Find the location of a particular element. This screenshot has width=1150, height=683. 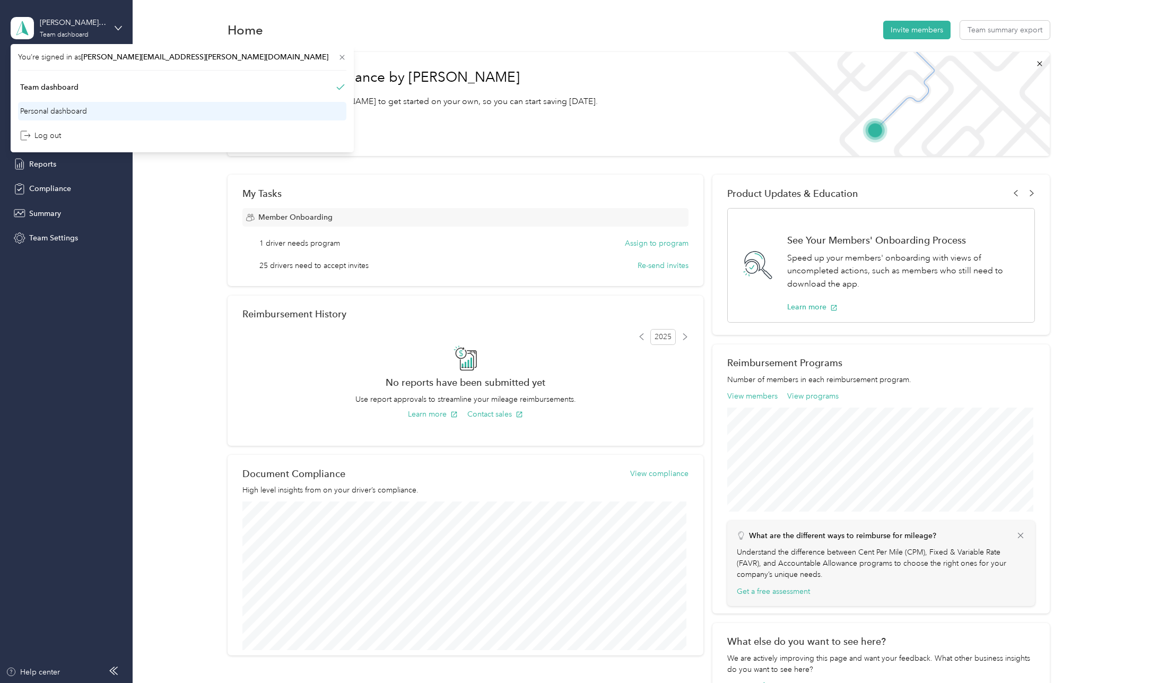

span: Reports is located at coordinates (42, 164).